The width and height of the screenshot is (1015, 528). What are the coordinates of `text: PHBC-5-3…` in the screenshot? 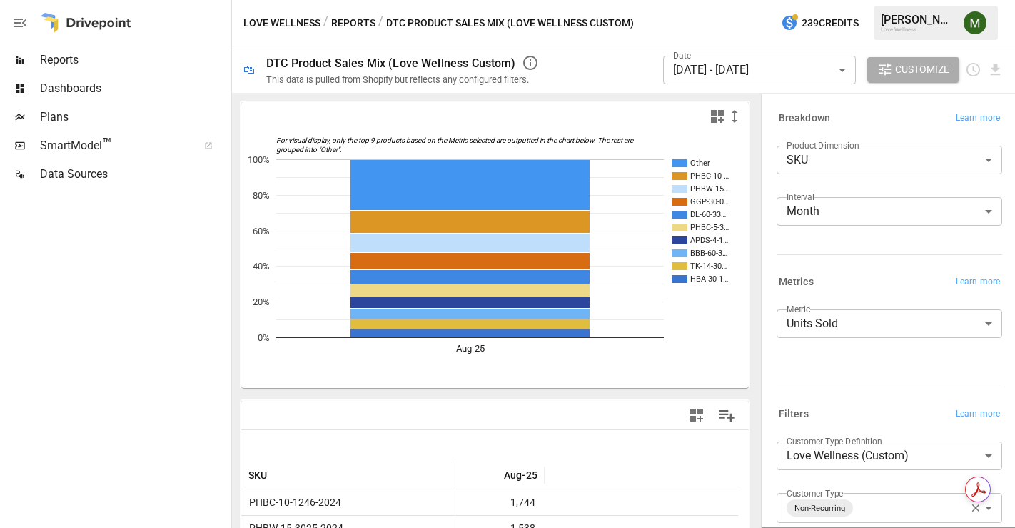 It's located at (710, 227).